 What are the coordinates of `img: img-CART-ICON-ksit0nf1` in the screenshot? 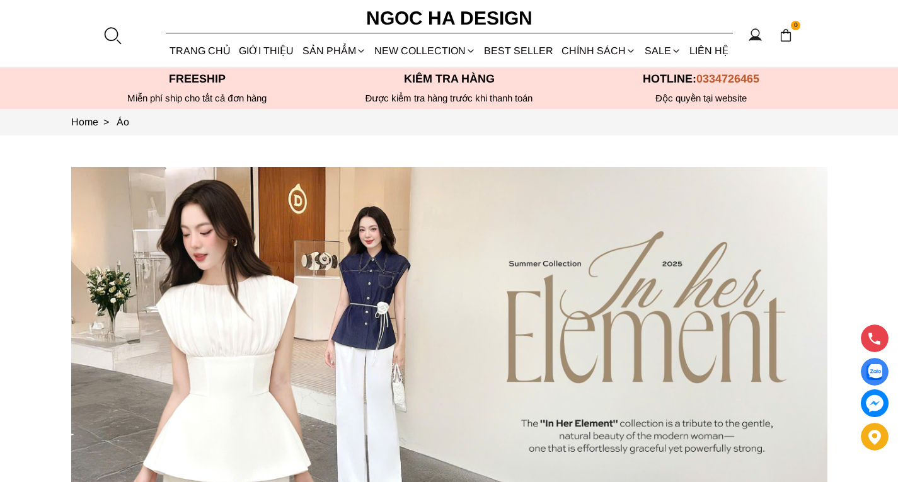 It's located at (786, 35).